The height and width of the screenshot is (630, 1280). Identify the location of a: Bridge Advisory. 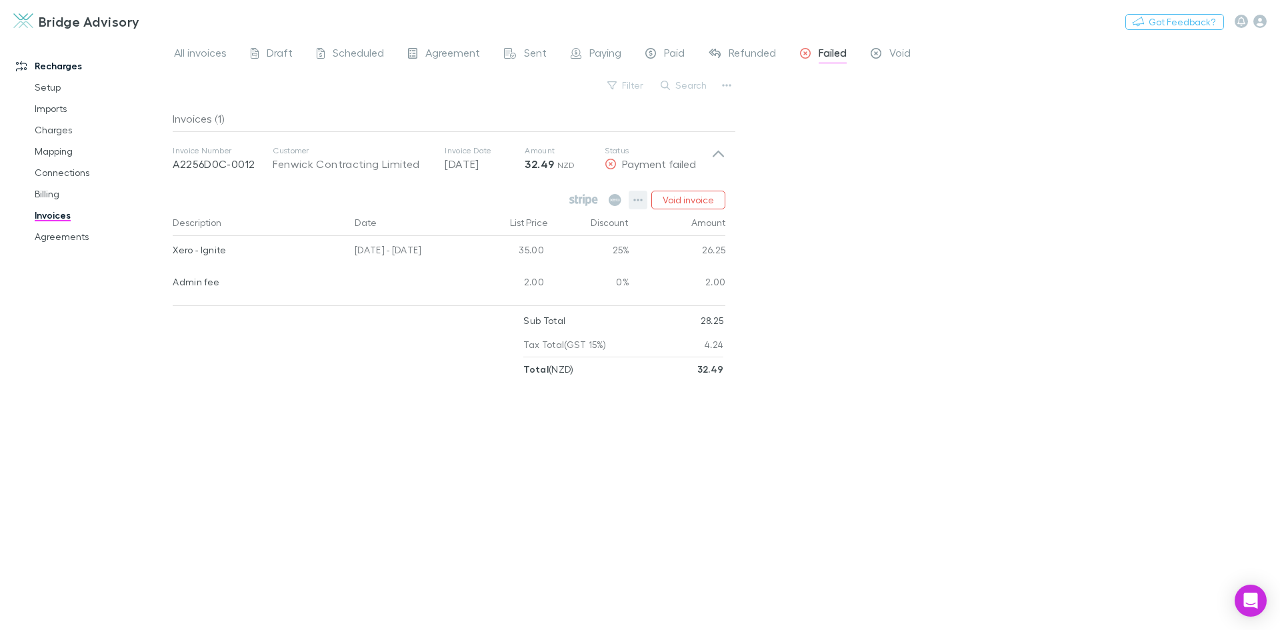
(77, 21).